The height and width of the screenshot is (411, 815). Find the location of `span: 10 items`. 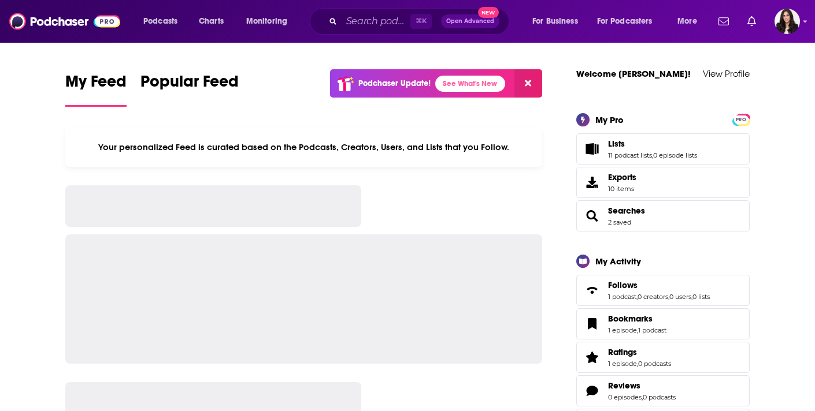

span: 10 items is located at coordinates (622, 189).